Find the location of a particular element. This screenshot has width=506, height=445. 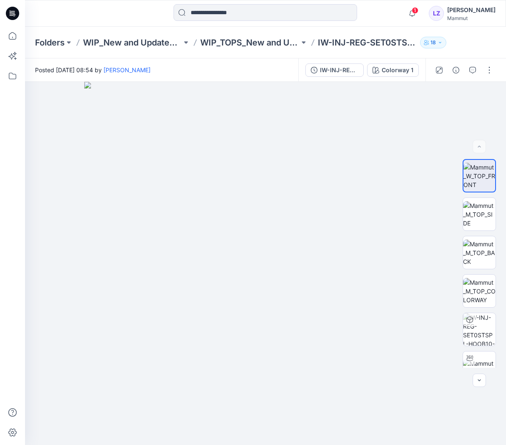

img: IW-INJ-REG-SET0STSPL-HOOB10-2025-08_WIP Colorway 1 is located at coordinates (479, 329).